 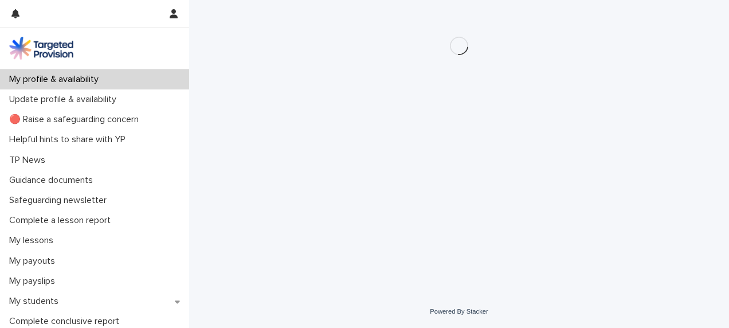 I want to click on p: My profile & availability, so click(x=56, y=79).